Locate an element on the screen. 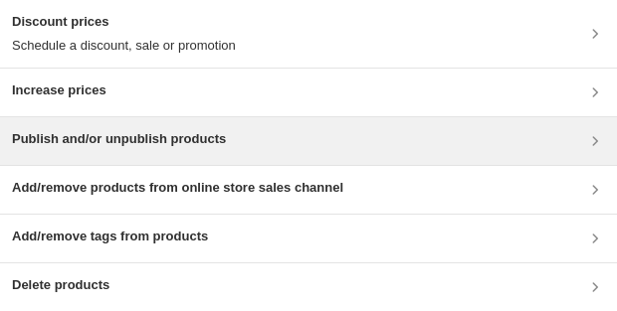 The width and height of the screenshot is (617, 311). h3: Add/remove tags from products is located at coordinates (109, 237).